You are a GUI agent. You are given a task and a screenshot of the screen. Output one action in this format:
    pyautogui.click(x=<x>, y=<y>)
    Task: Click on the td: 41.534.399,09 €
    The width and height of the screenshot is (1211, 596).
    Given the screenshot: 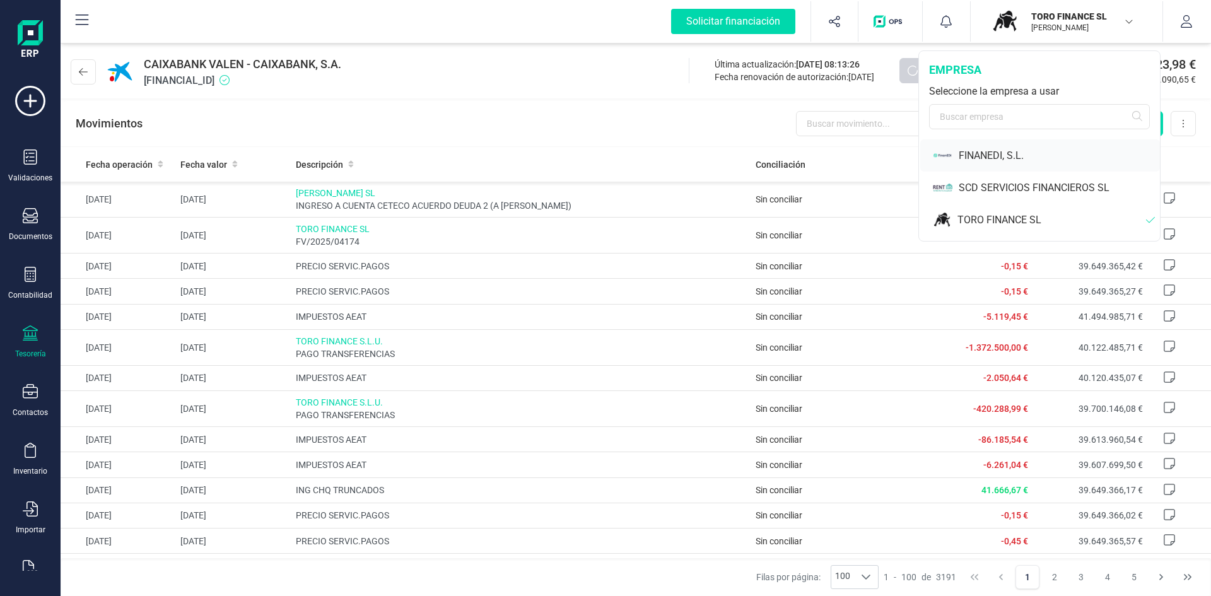 What is the action you would take?
    pyautogui.click(x=1090, y=571)
    